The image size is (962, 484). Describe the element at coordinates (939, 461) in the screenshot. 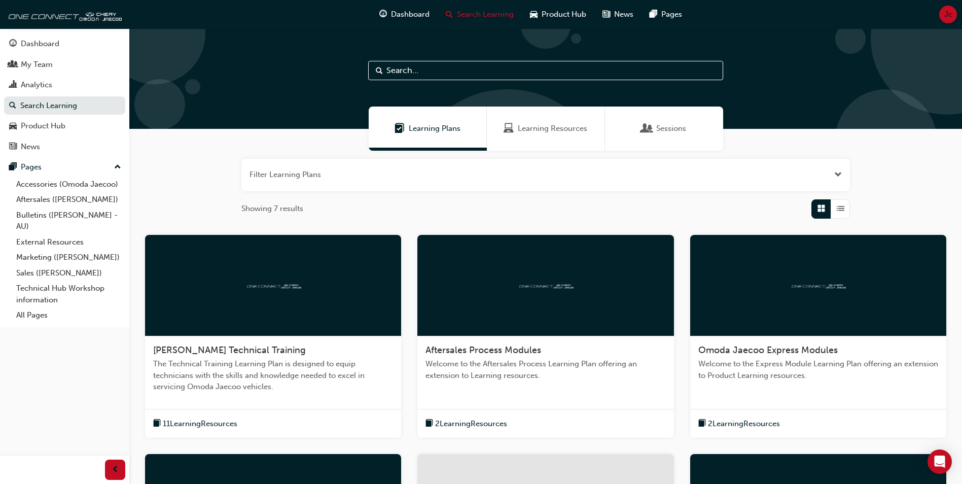

I see `div: Open Intercom Messenger` at that location.